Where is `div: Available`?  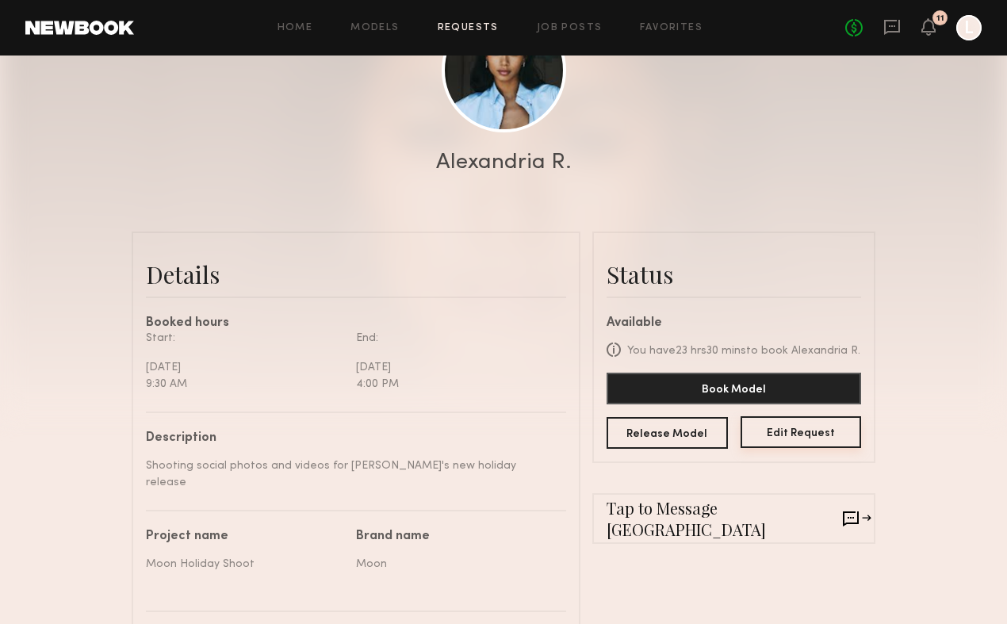 div: Available is located at coordinates (733, 323).